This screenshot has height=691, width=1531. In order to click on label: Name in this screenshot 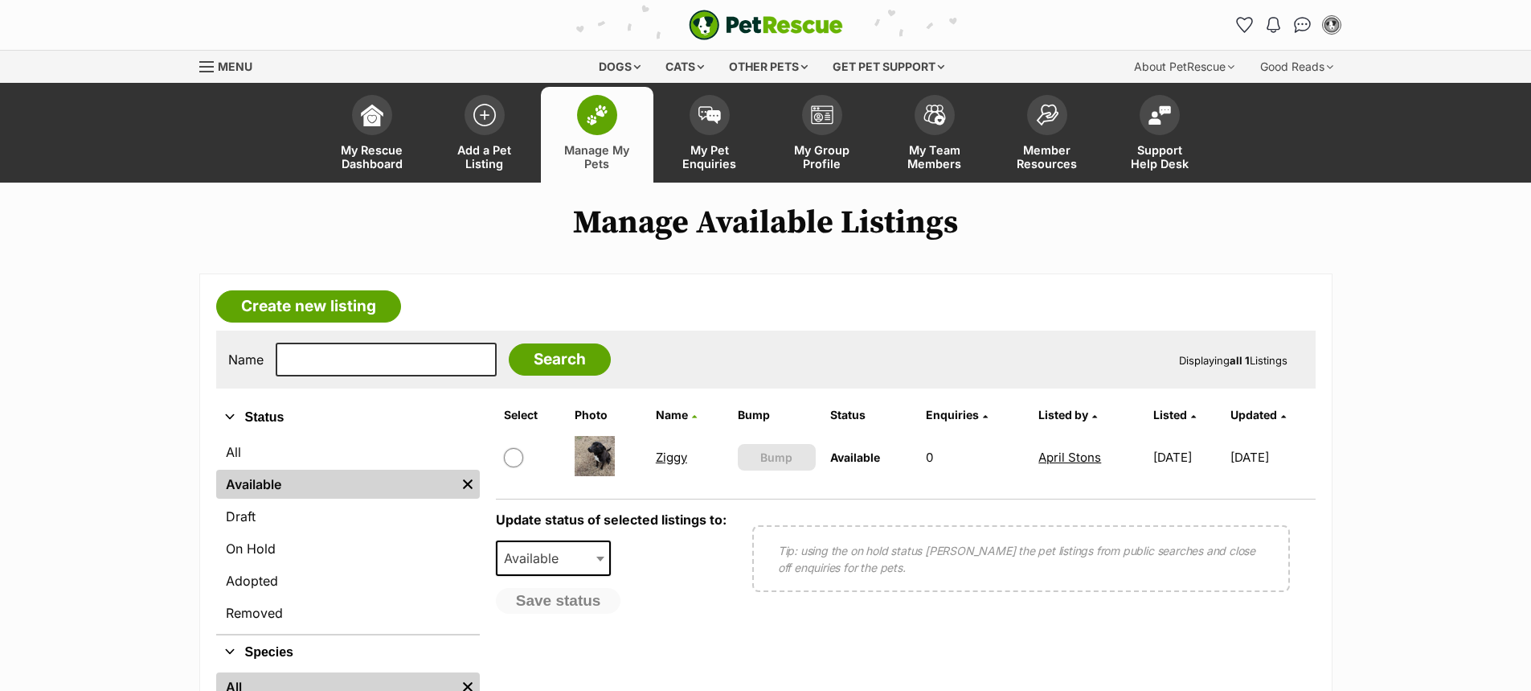, I will do `click(246, 359)`.